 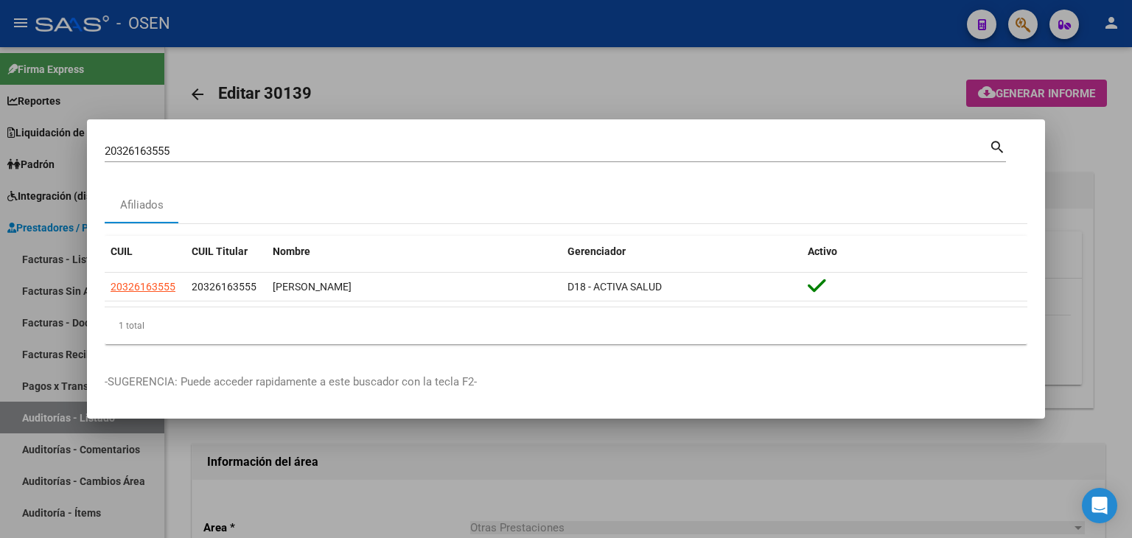 I want to click on div: Open Intercom Messenger, so click(x=1100, y=506).